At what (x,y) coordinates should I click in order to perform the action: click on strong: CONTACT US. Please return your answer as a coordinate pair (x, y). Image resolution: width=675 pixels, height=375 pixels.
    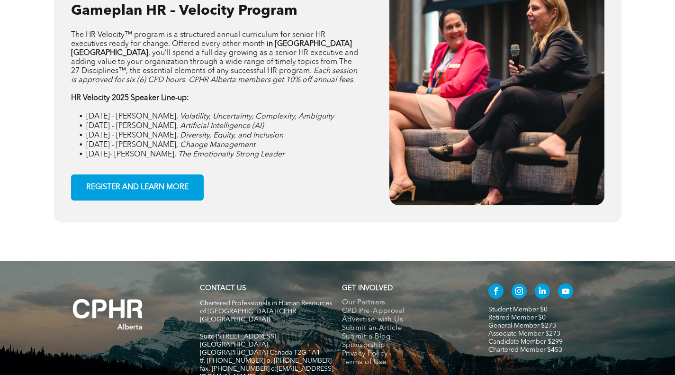
    Looking at the image, I should click on (223, 288).